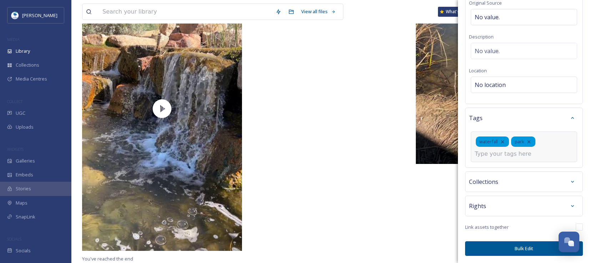  I want to click on span: park, so click(519, 142).